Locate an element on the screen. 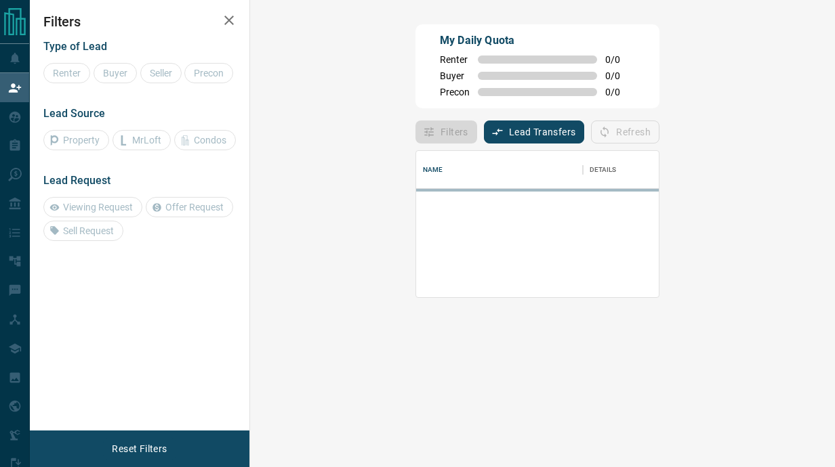 The width and height of the screenshot is (835, 467). button: Lead Transfers is located at coordinates (534, 132).